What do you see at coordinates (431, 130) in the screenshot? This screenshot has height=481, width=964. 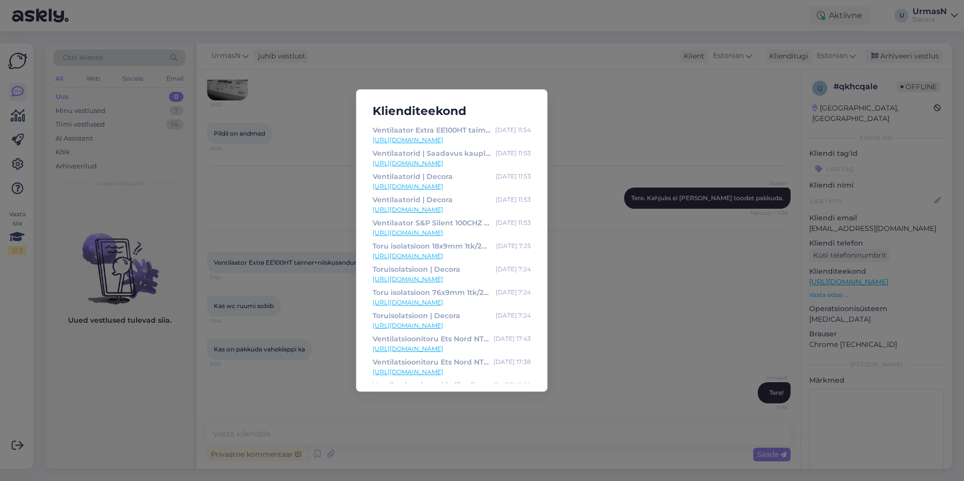 I see `div: Ventilaator Extra EE100HT taimer+niiskusandur, 4750492007150 | Decora` at bounding box center [431, 130].